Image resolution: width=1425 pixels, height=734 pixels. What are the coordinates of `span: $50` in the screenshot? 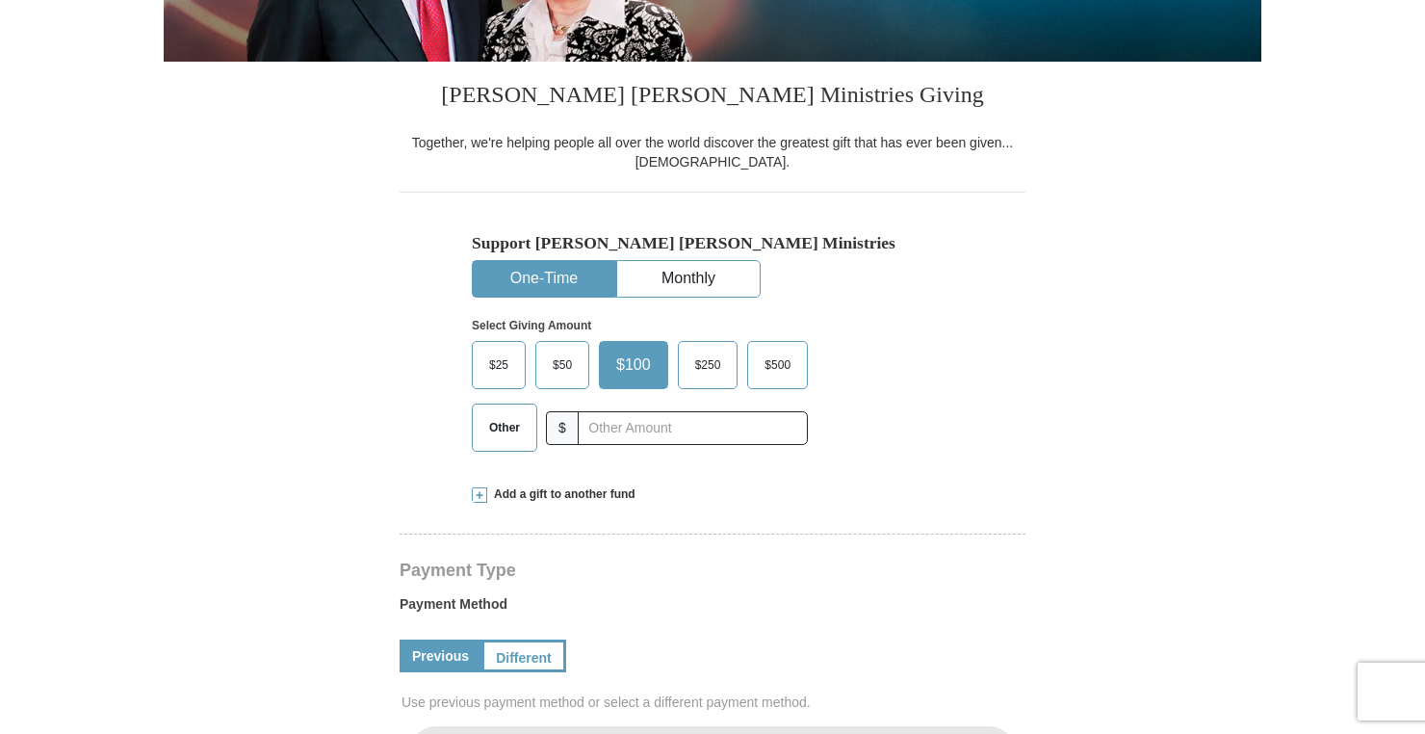 It's located at (562, 365).